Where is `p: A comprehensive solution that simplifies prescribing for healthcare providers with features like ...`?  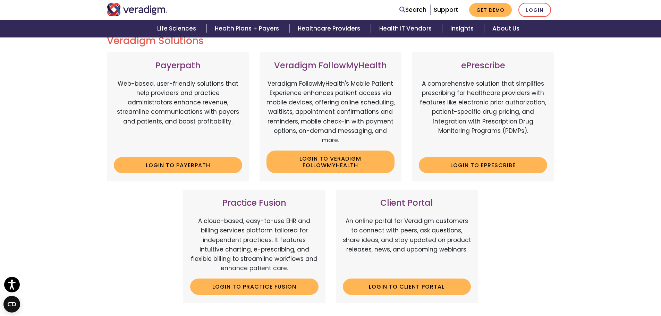 p: A comprehensive solution that simplifies prescribing for healthcare providers with features like ... is located at coordinates (483, 116).